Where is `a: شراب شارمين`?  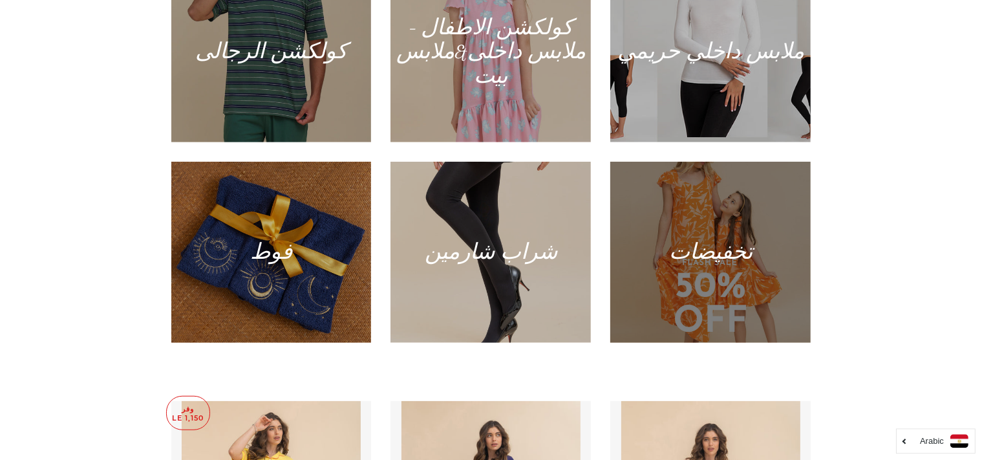
a: شراب شارمين is located at coordinates (491, 252).